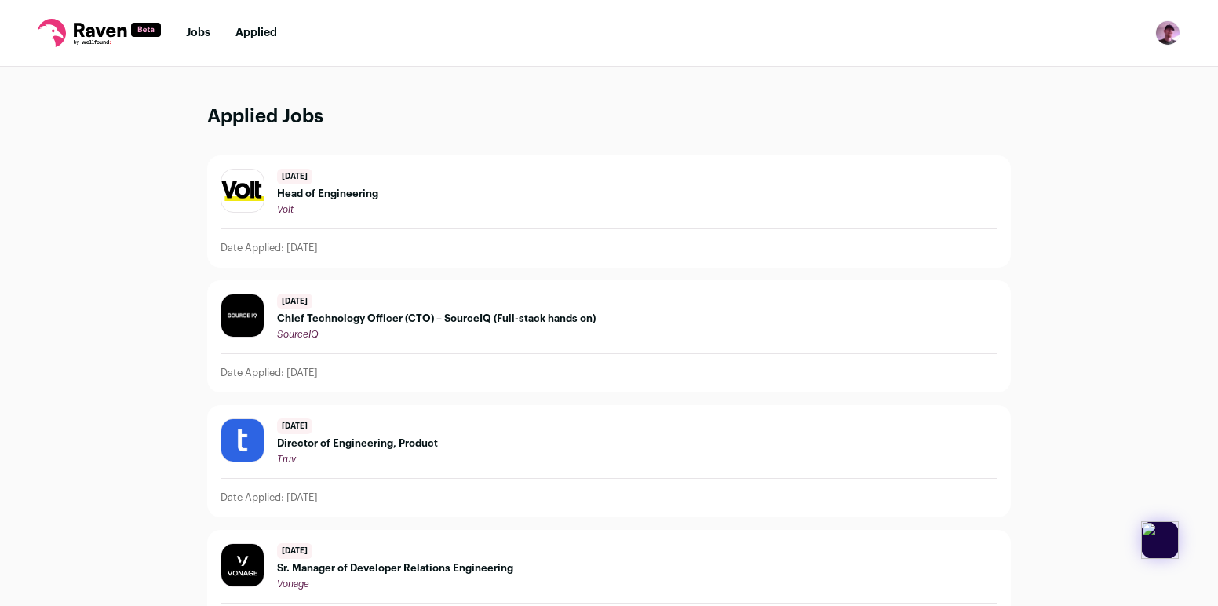  What do you see at coordinates (327, 194) in the screenshot?
I see `span: Head of Engineering` at bounding box center [327, 194].